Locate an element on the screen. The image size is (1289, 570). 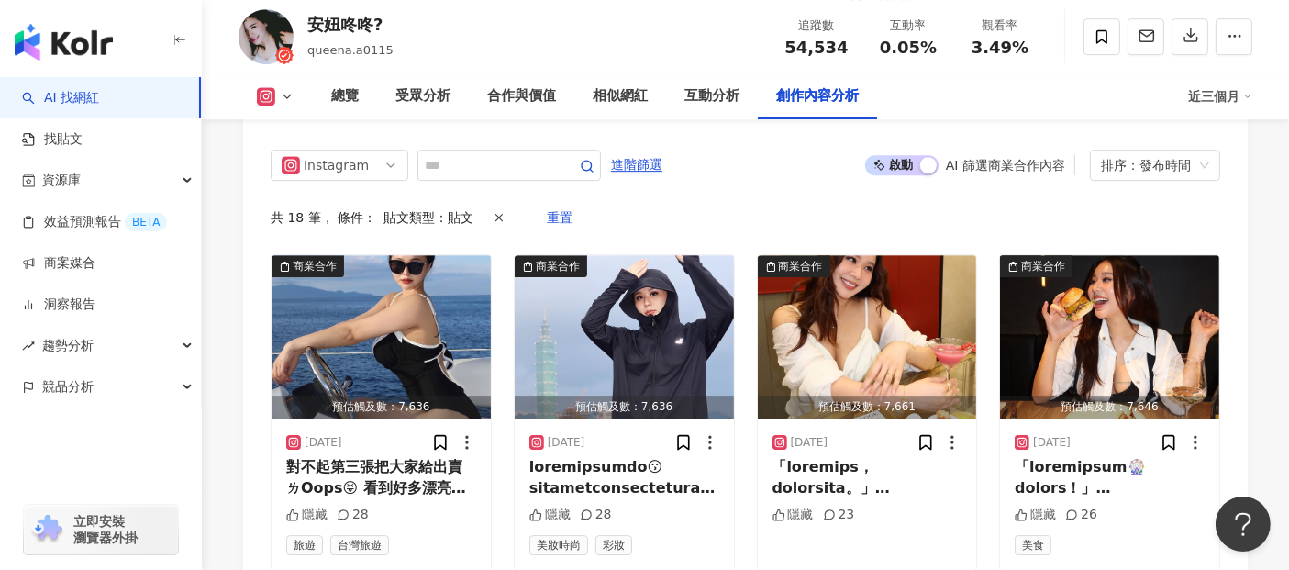
a: 找貼文 is located at coordinates (52, 139).